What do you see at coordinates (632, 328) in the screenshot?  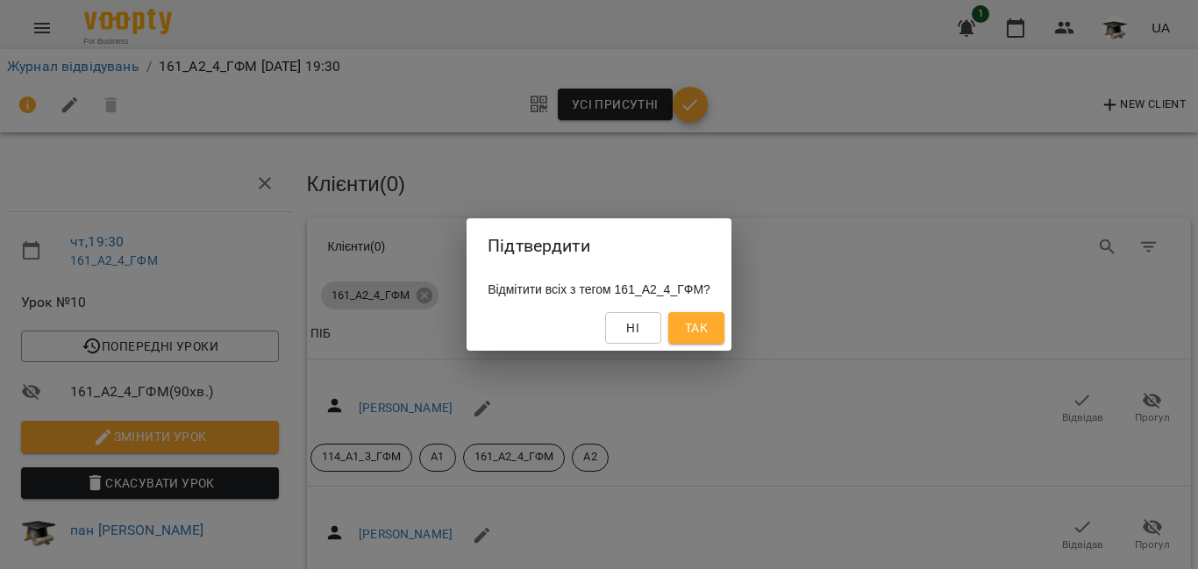 I see `span: Ні` at bounding box center [632, 328].